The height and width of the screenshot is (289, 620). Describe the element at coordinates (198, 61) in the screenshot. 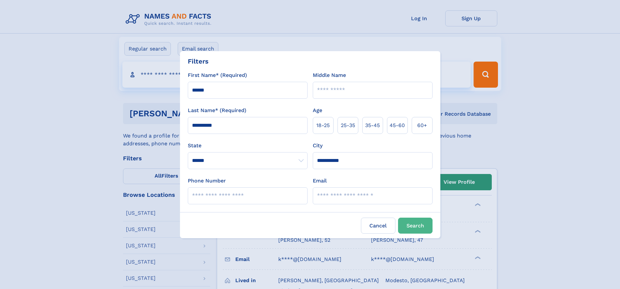

I see `div: Filters` at that location.